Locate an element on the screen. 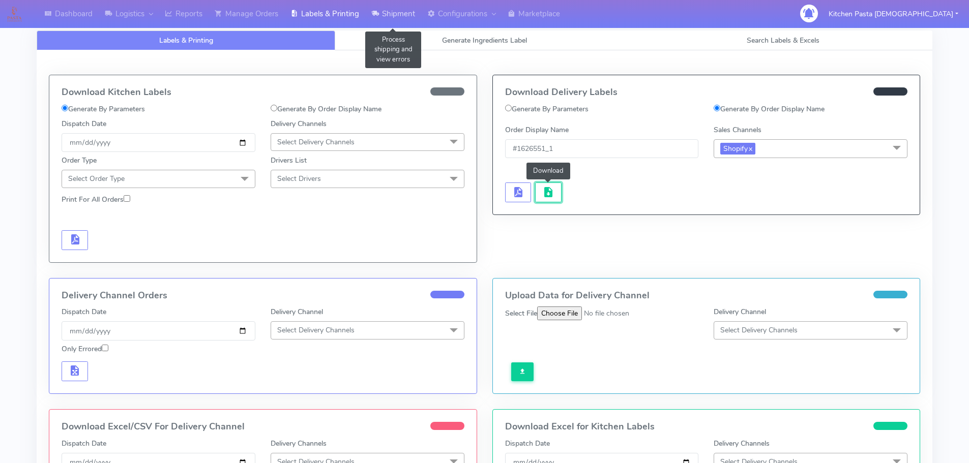 The width and height of the screenshot is (969, 463). label: Print For All Orders is located at coordinates (96, 199).